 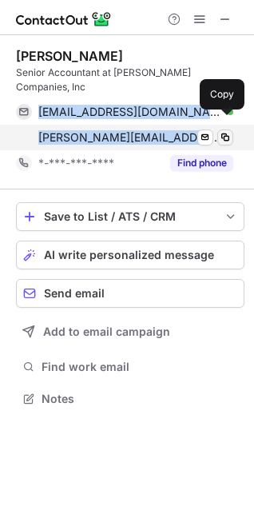 What do you see at coordinates (130, 399) in the screenshot?
I see `button: Notes` at bounding box center [130, 399].